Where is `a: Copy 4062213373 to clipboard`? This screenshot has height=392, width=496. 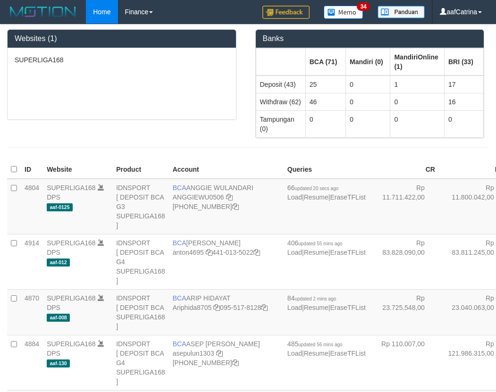
a: Copy 4062213373 to clipboard is located at coordinates (235, 207).